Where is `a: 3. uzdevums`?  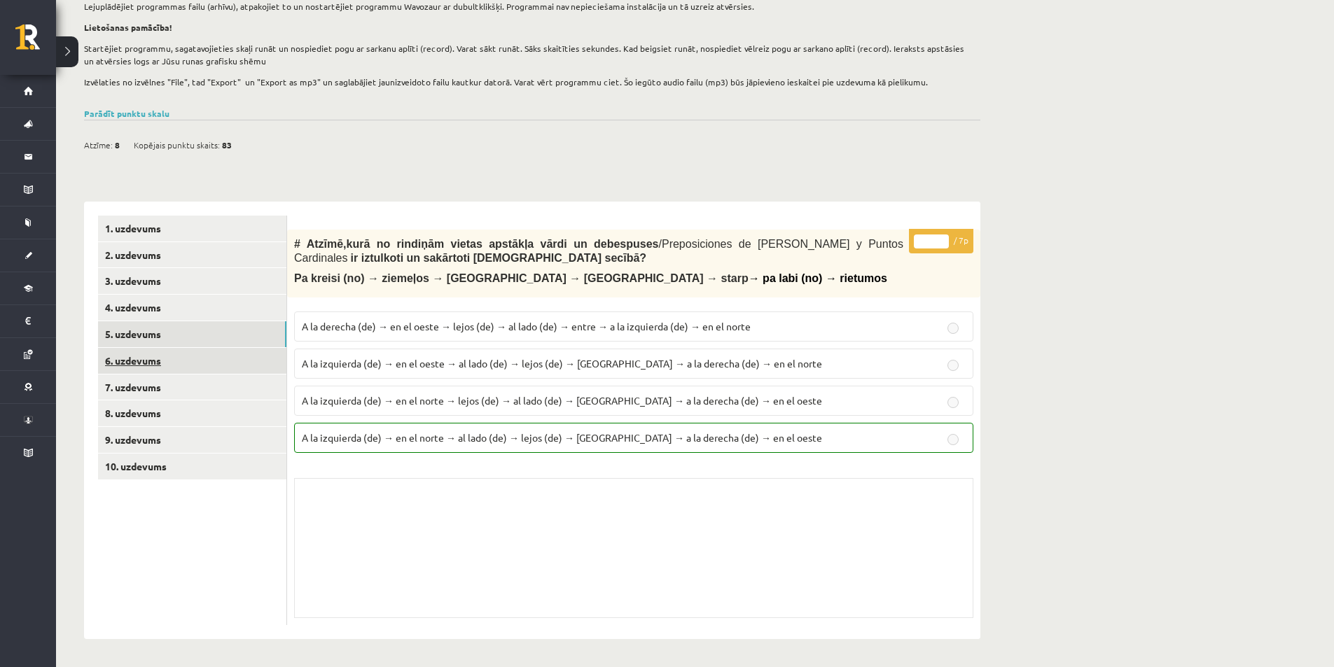 a: 3. uzdevums is located at coordinates (192, 281).